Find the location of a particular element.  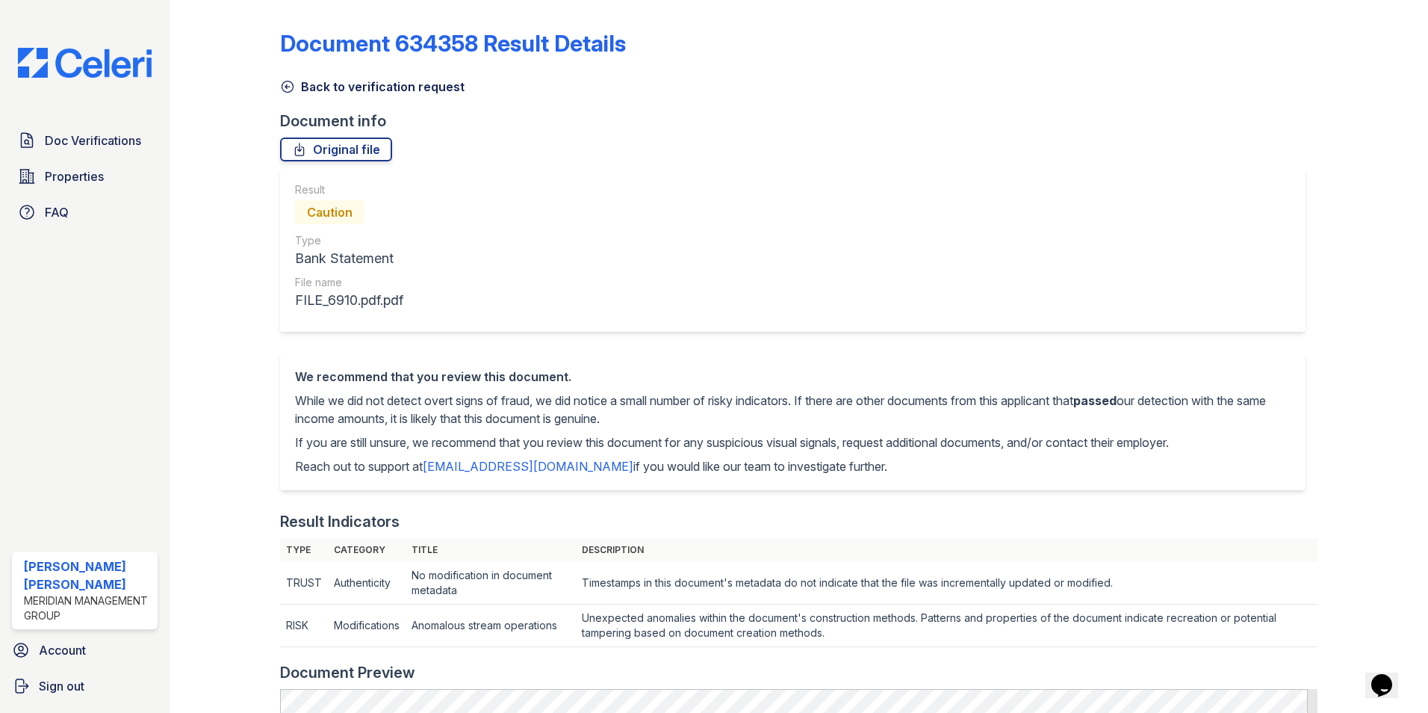

div: Result Indicators is located at coordinates (340, 521).